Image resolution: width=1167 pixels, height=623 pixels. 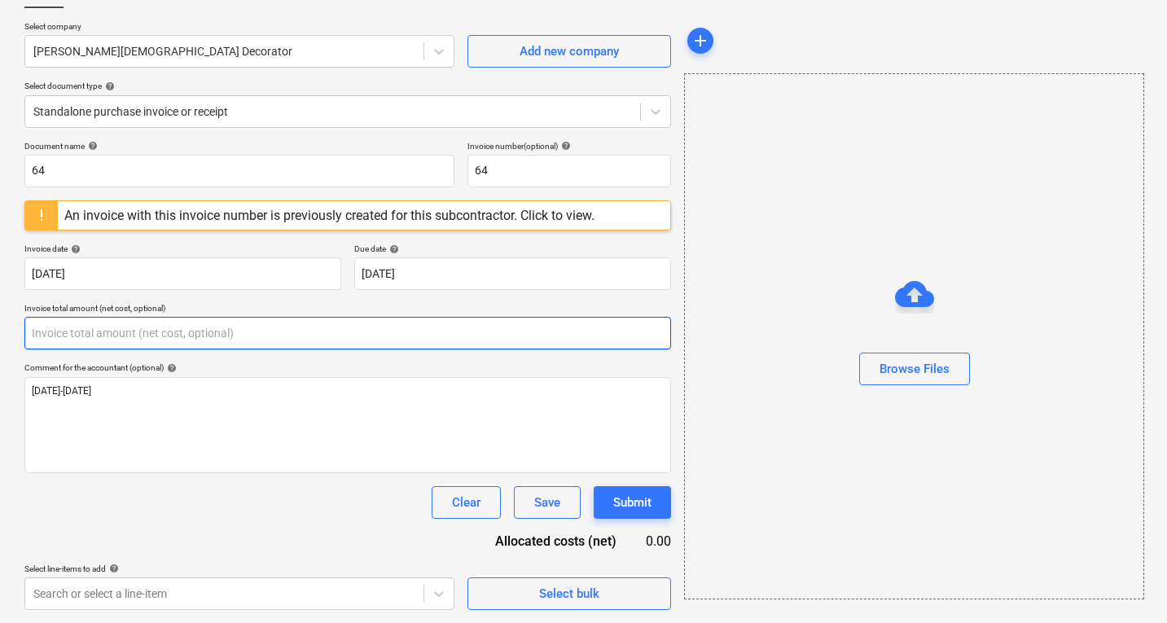 What do you see at coordinates (240, 569) in the screenshot?
I see `div: Select line-items to add` at bounding box center [240, 569].